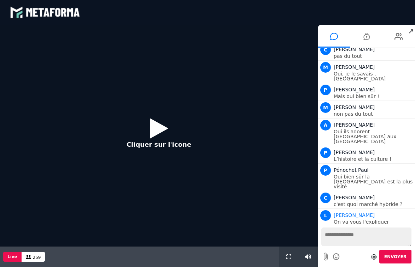 The height and width of the screenshot is (267, 415). I want to click on button: Envoyer, so click(395, 257).